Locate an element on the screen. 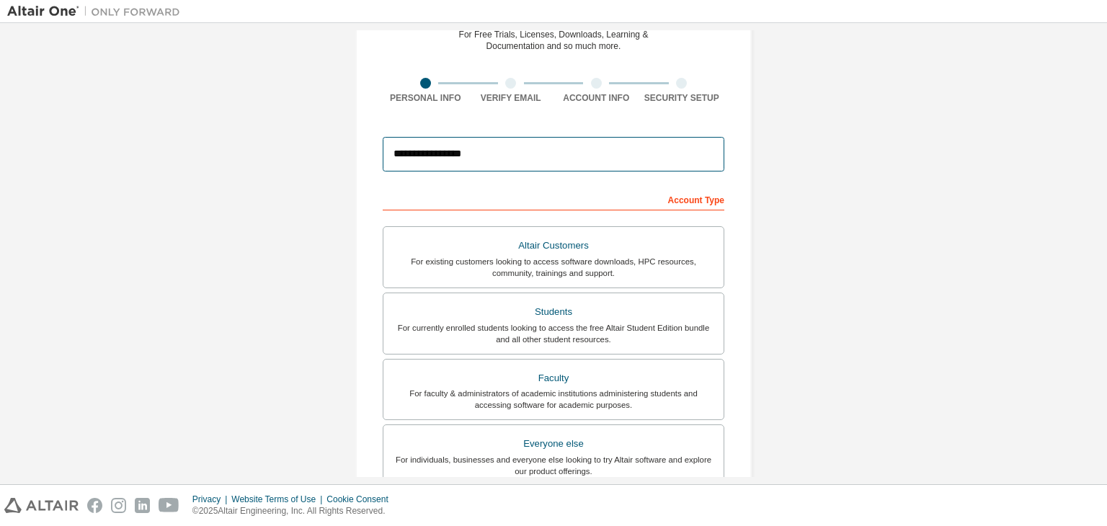  img: altair_logo.svg is located at coordinates (41, 505).